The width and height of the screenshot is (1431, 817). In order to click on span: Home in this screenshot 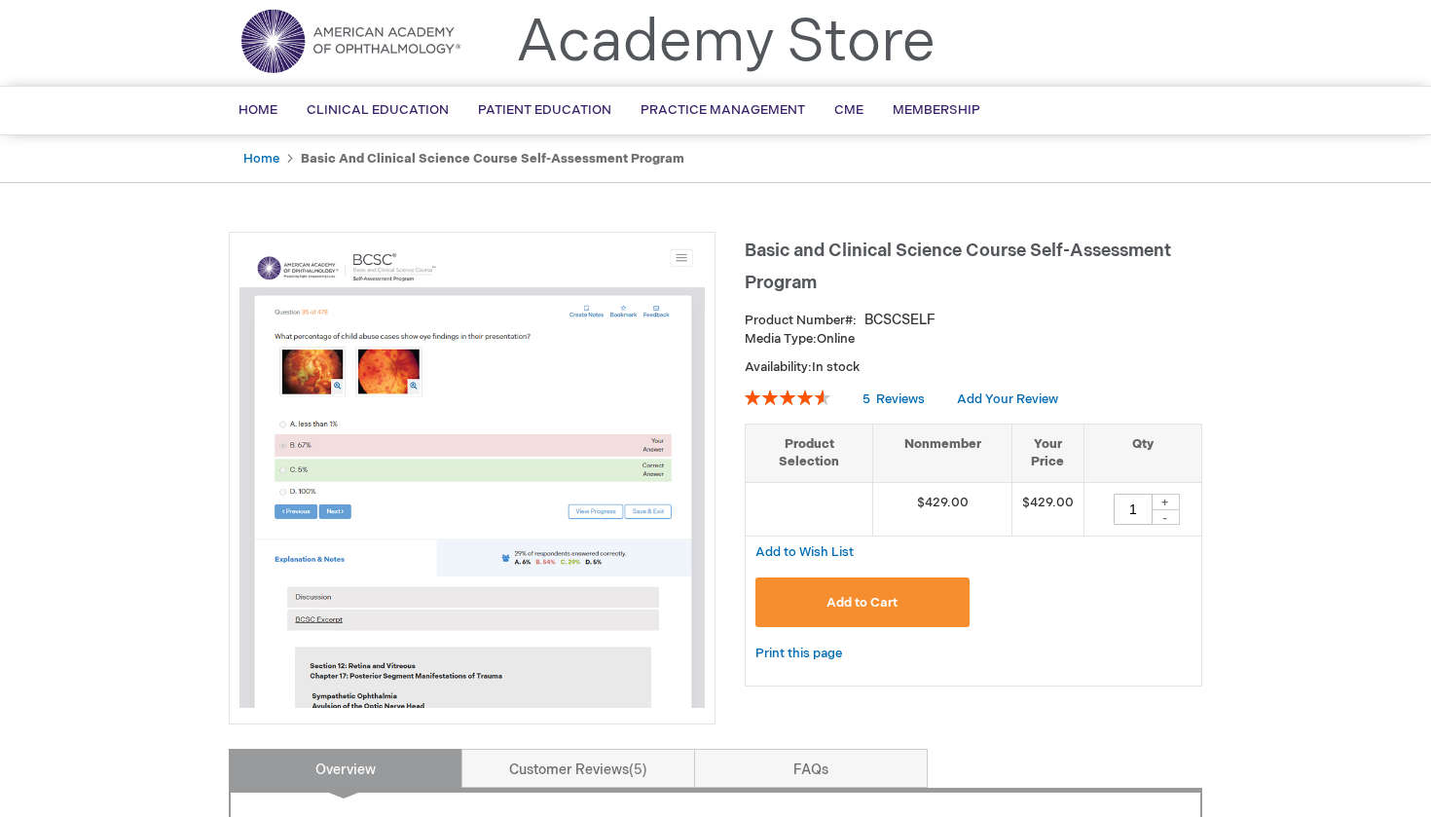, I will do `click(258, 110)`.